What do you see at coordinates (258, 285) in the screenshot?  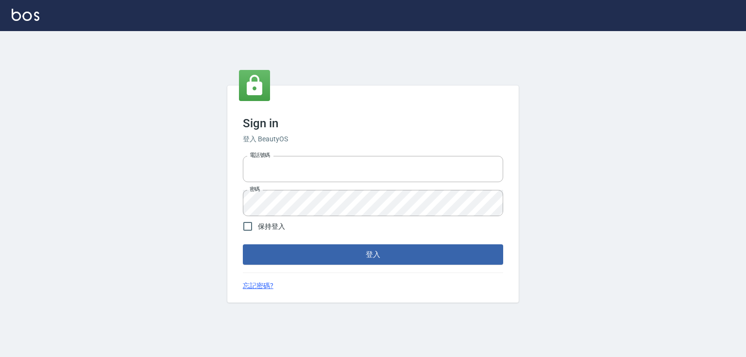 I see `a: 忘記密碼?` at bounding box center [258, 285].